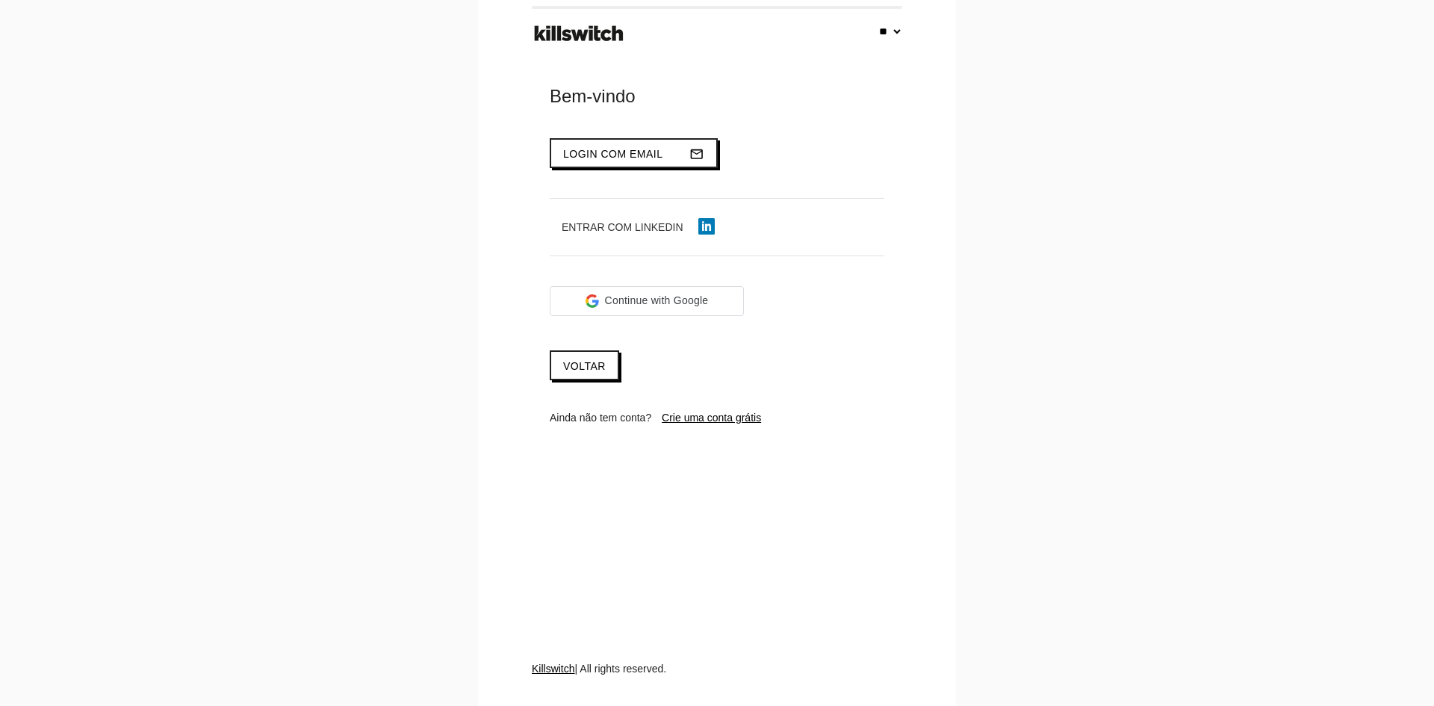 Image resolution: width=1434 pixels, height=706 pixels. Describe the element at coordinates (633, 153) in the screenshot. I see `button: Login com emailmail_outline` at that location.